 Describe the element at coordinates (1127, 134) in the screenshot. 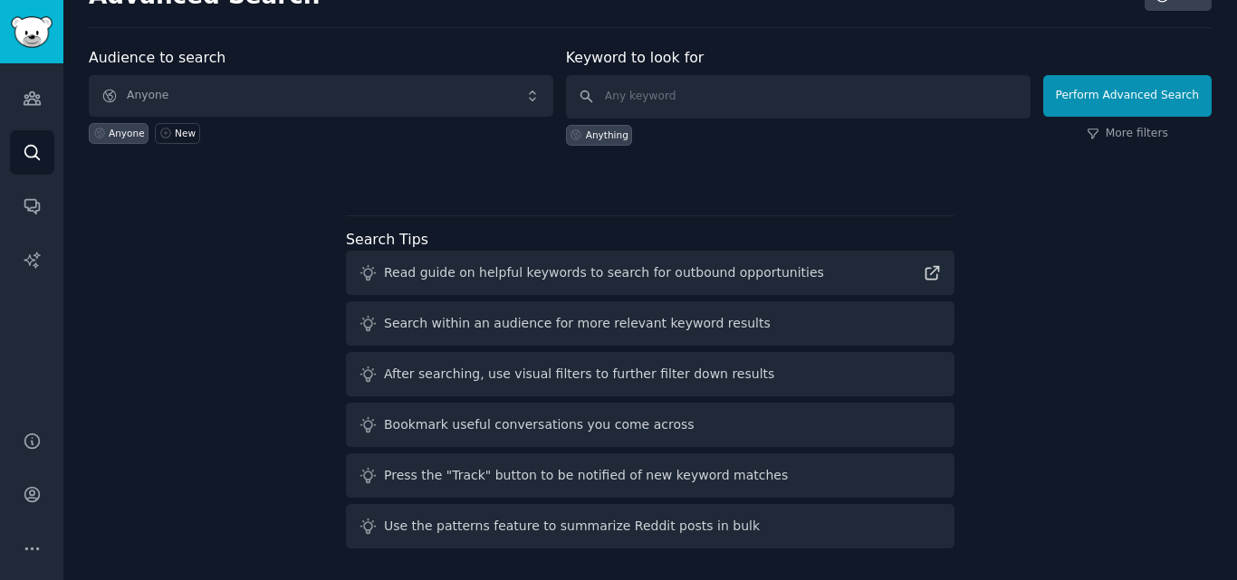

I see `a: More filters` at that location.